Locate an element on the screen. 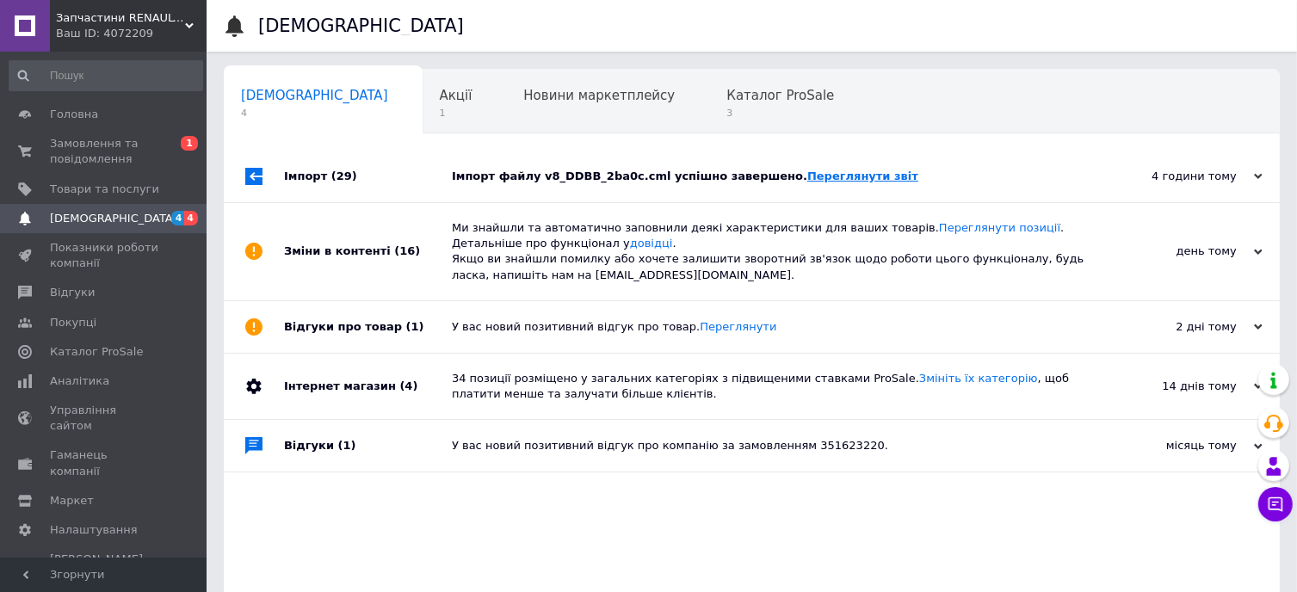  span: Управління сайтом is located at coordinates (104, 418).